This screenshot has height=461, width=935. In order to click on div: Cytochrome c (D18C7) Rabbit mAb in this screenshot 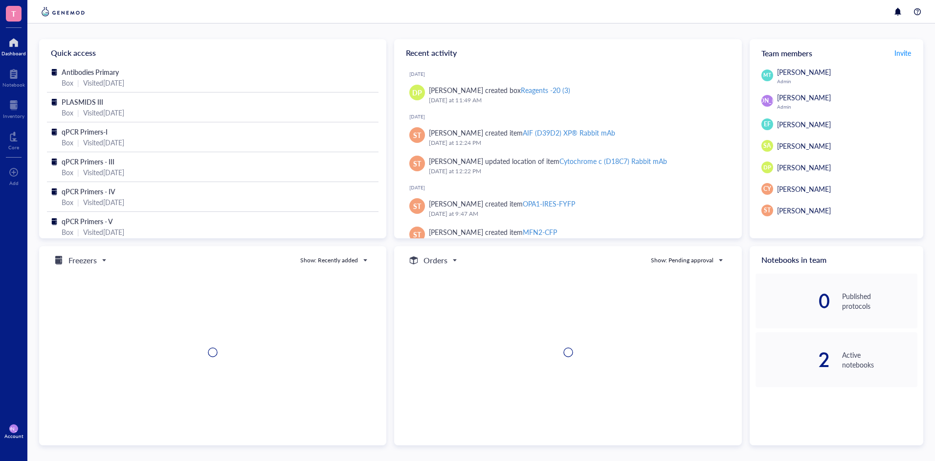, I will do `click(613, 161)`.